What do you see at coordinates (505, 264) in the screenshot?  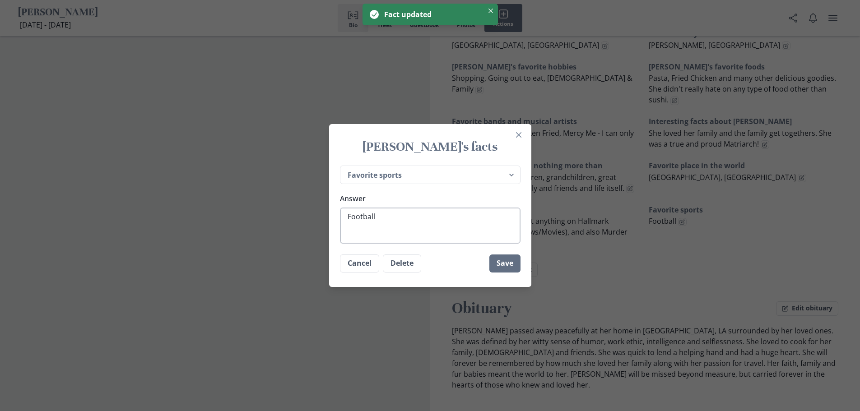 I see `button: Save` at bounding box center [505, 264].